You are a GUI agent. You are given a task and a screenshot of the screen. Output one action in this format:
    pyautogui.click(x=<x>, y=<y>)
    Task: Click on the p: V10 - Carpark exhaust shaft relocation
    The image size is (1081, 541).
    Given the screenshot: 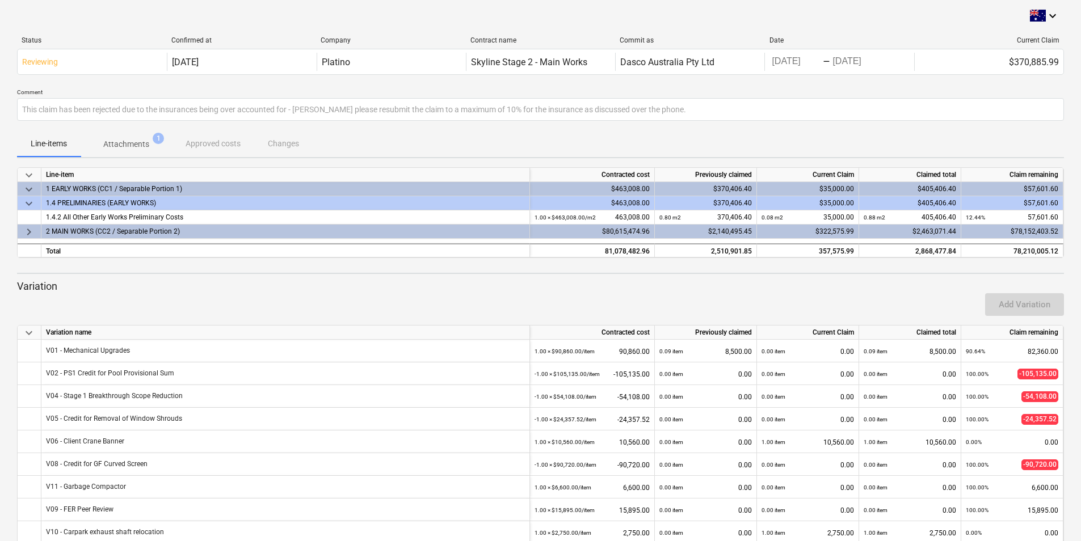 What is the action you would take?
    pyautogui.click(x=105, y=532)
    